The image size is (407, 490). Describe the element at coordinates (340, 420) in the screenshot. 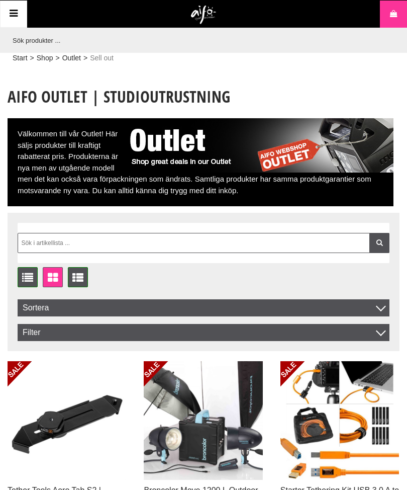

I see `img: Starter Tethering Kit USB 3.0 A to B 4.6m` at that location.